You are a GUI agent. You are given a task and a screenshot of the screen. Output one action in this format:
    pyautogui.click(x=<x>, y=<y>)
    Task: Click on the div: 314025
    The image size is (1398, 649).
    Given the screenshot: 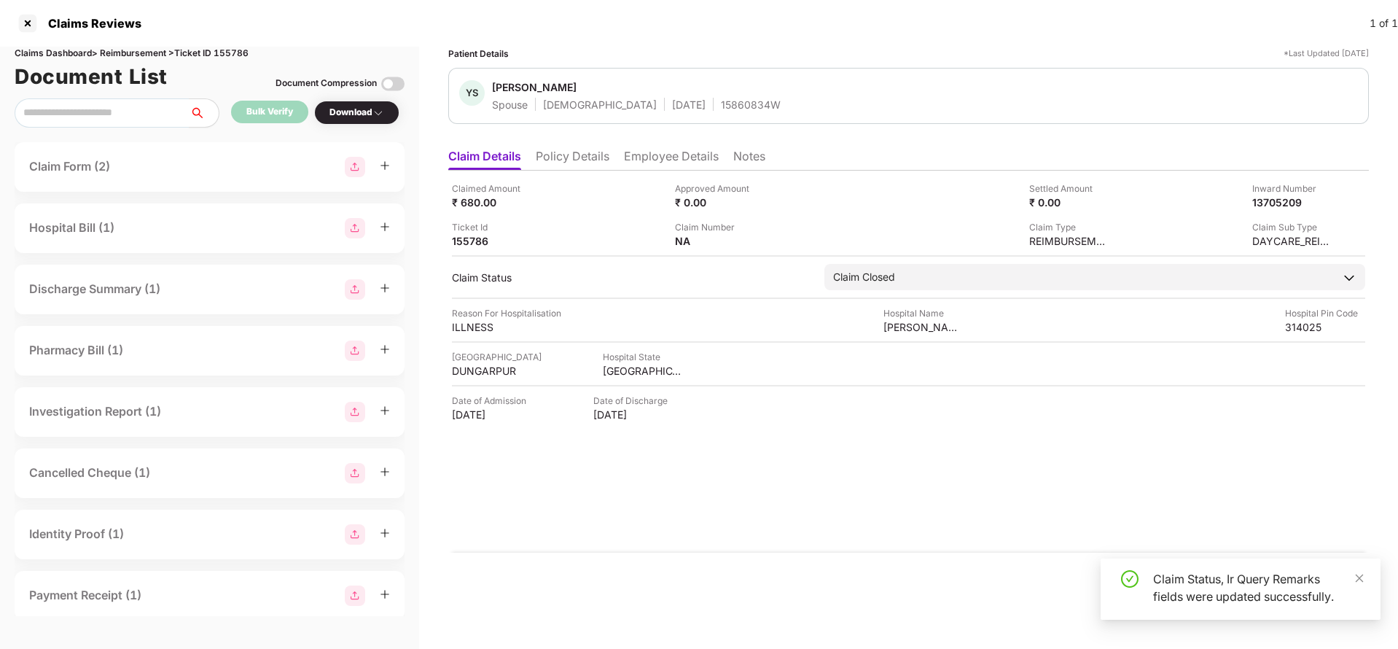 What is the action you would take?
    pyautogui.click(x=1325, y=326)
    